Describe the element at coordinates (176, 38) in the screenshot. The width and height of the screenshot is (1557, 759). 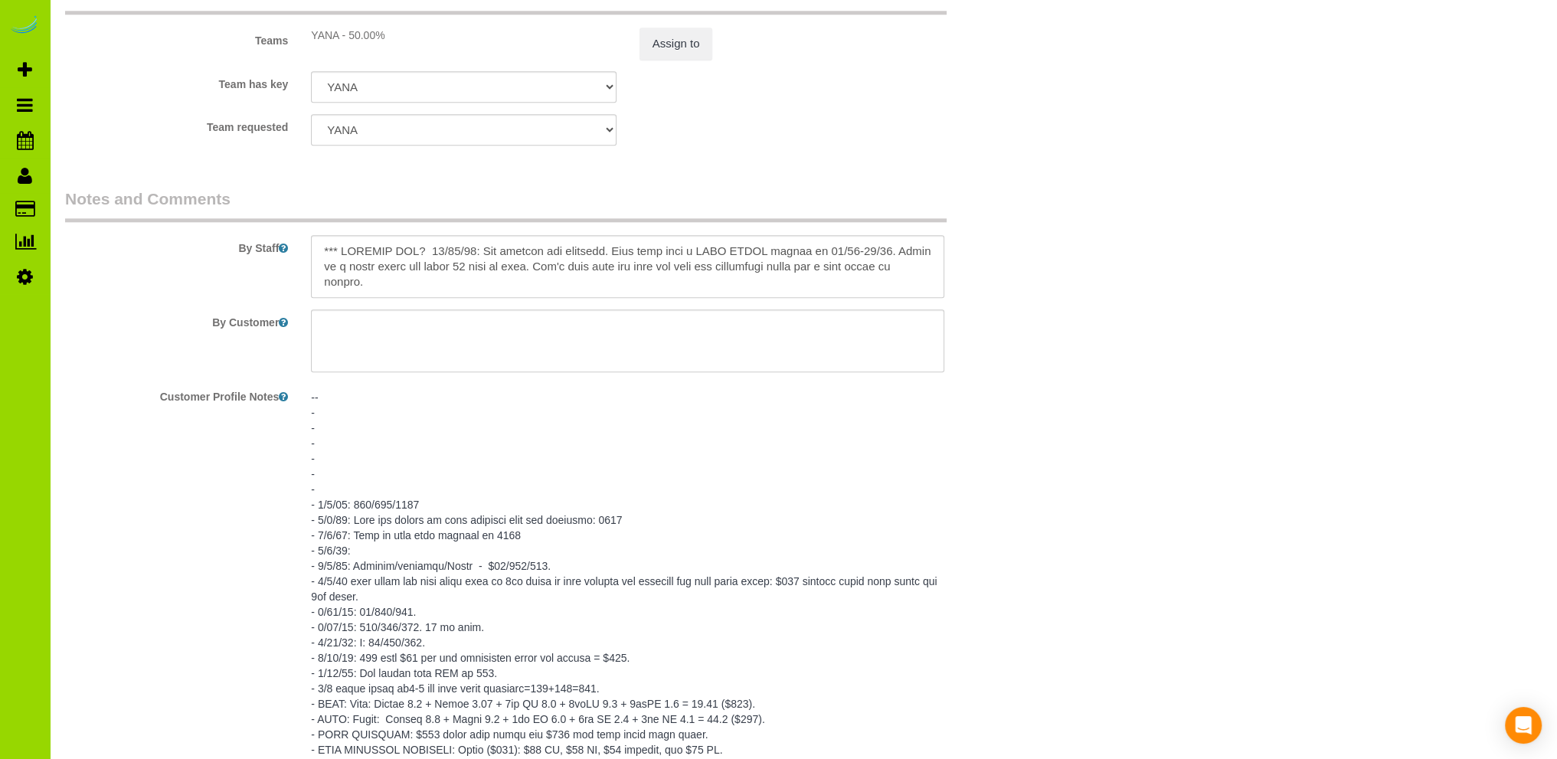
I see `label: Teams` at that location.